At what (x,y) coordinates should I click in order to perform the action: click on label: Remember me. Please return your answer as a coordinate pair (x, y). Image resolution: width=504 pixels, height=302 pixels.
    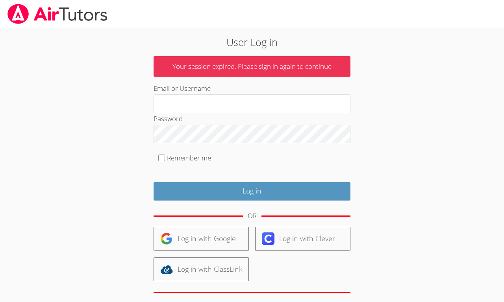
    Looking at the image, I should click on (189, 158).